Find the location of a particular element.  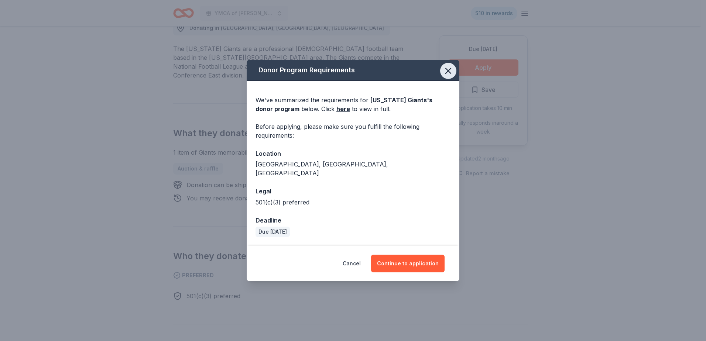

a: here is located at coordinates (343, 109).